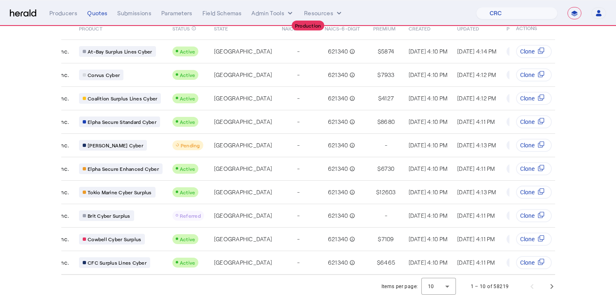 Image resolution: width=616 pixels, height=298 pixels. Describe the element at coordinates (221, 28) in the screenshot. I see `span: STATE` at that location.